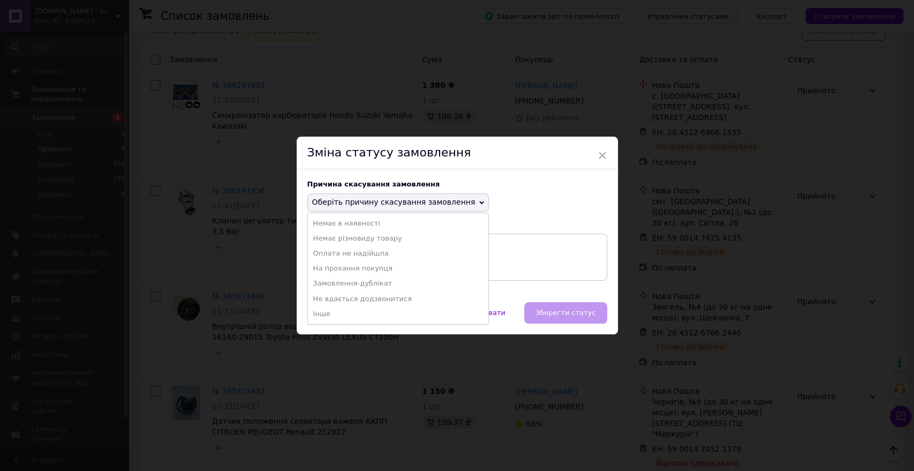 The width and height of the screenshot is (914, 471). What do you see at coordinates (399, 238) in the screenshot?
I see `li: Немає різновиду товару` at bounding box center [399, 238].